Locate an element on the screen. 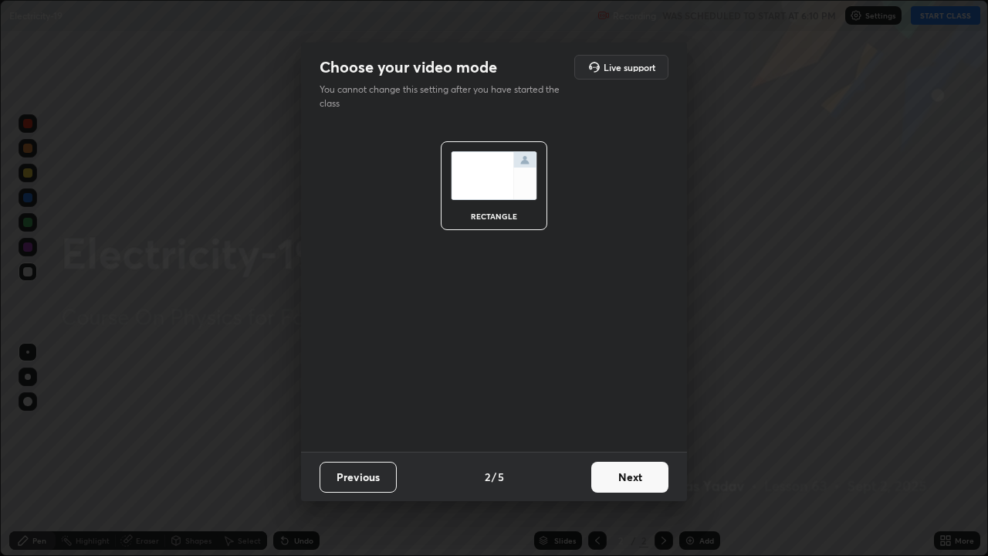 The width and height of the screenshot is (988, 556). h5: Live support is located at coordinates (629, 67).